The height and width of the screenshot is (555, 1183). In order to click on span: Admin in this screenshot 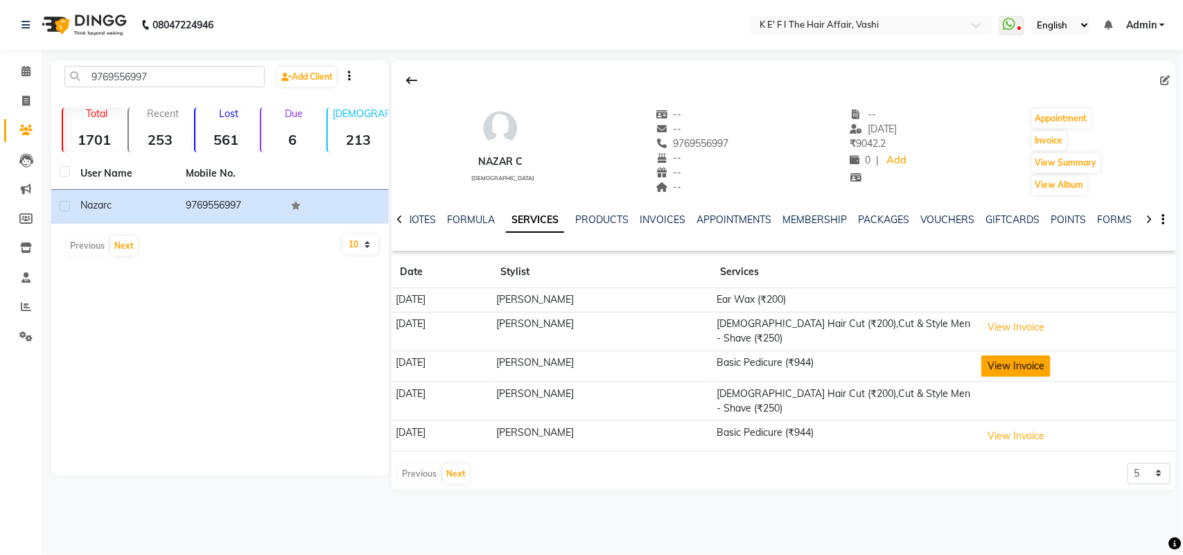, I will do `click(1141, 25)`.